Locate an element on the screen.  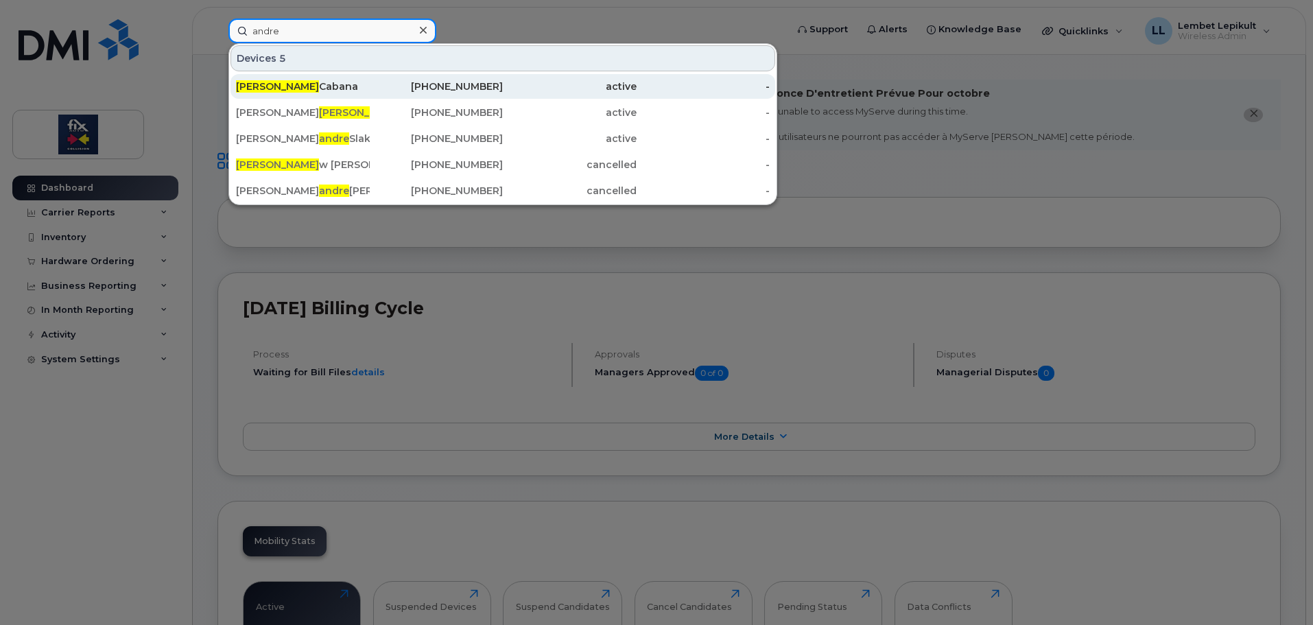
span: 5 is located at coordinates (283, 58).